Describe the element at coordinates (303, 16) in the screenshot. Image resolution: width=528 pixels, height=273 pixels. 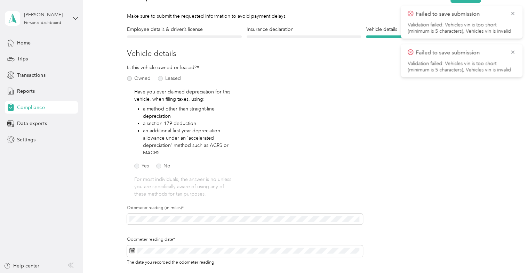
I see `div: Make sure to submit the requested information to avoid payment delays` at that location.